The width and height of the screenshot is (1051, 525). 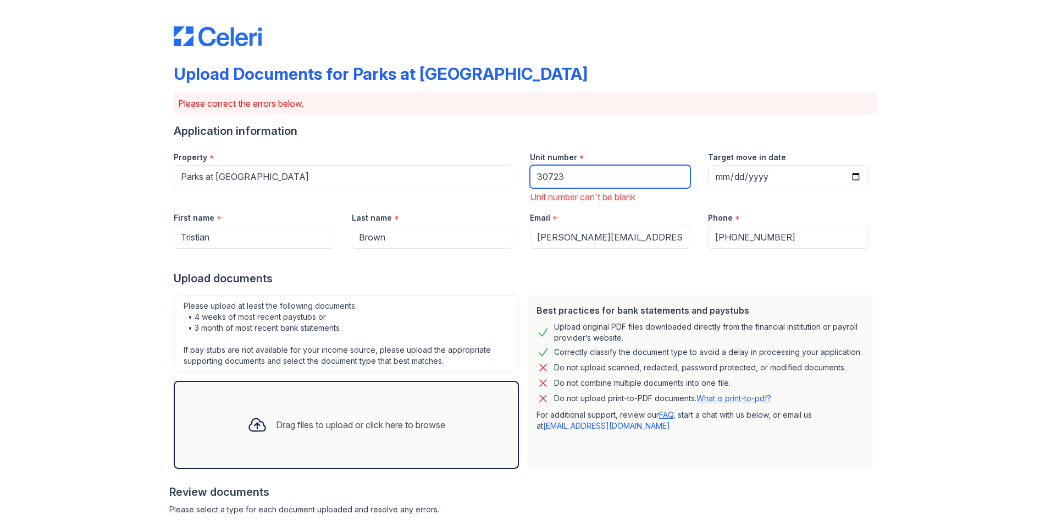 What do you see at coordinates (523, 492) in the screenshot?
I see `div: Review documents` at bounding box center [523, 492].